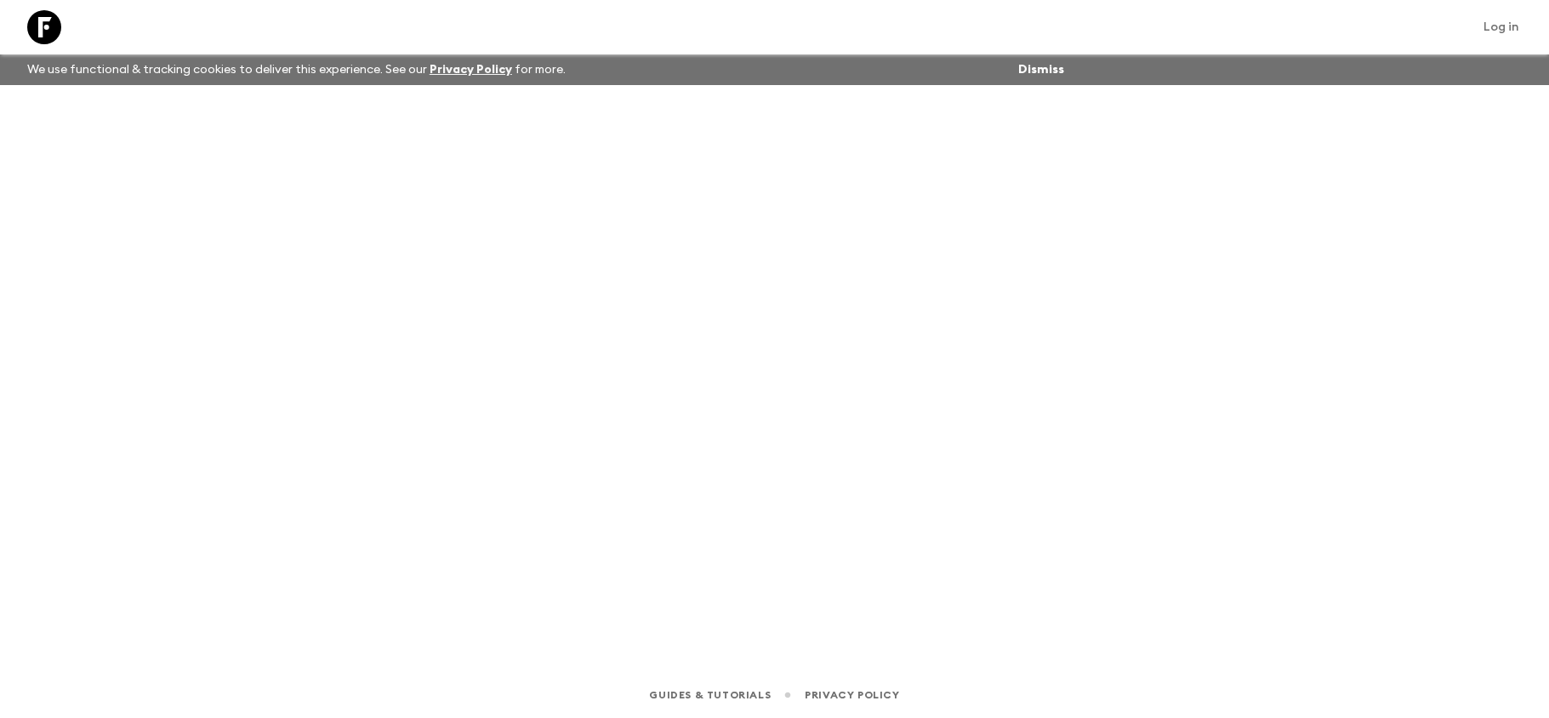  Describe the element at coordinates (709, 695) in the screenshot. I see `a: Guides & Tutorials` at that location.